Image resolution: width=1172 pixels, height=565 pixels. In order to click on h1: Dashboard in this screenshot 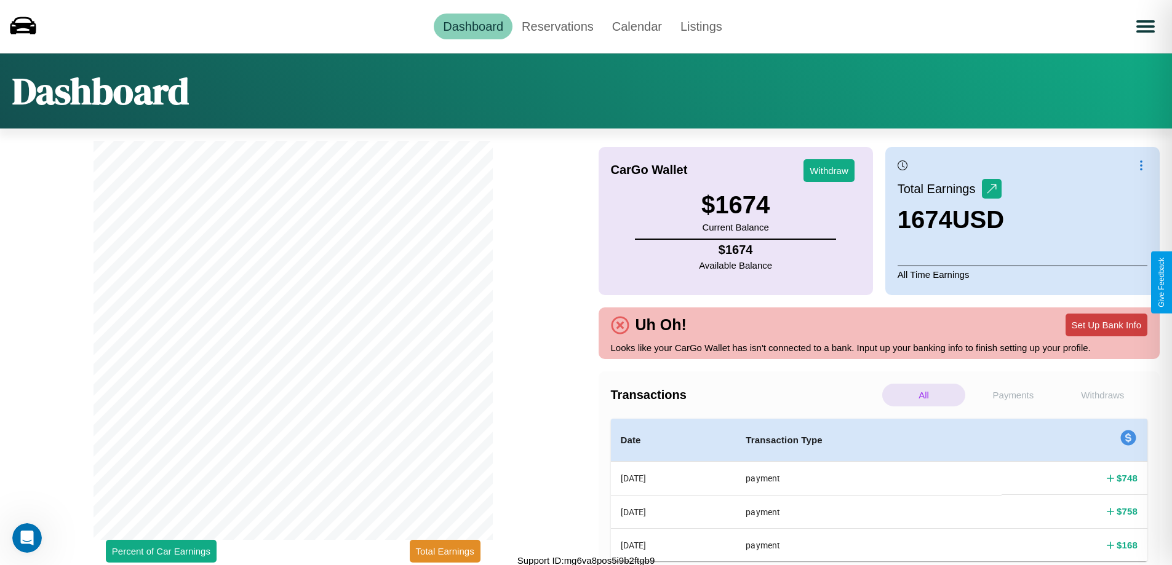, I will do `click(100, 91)`.